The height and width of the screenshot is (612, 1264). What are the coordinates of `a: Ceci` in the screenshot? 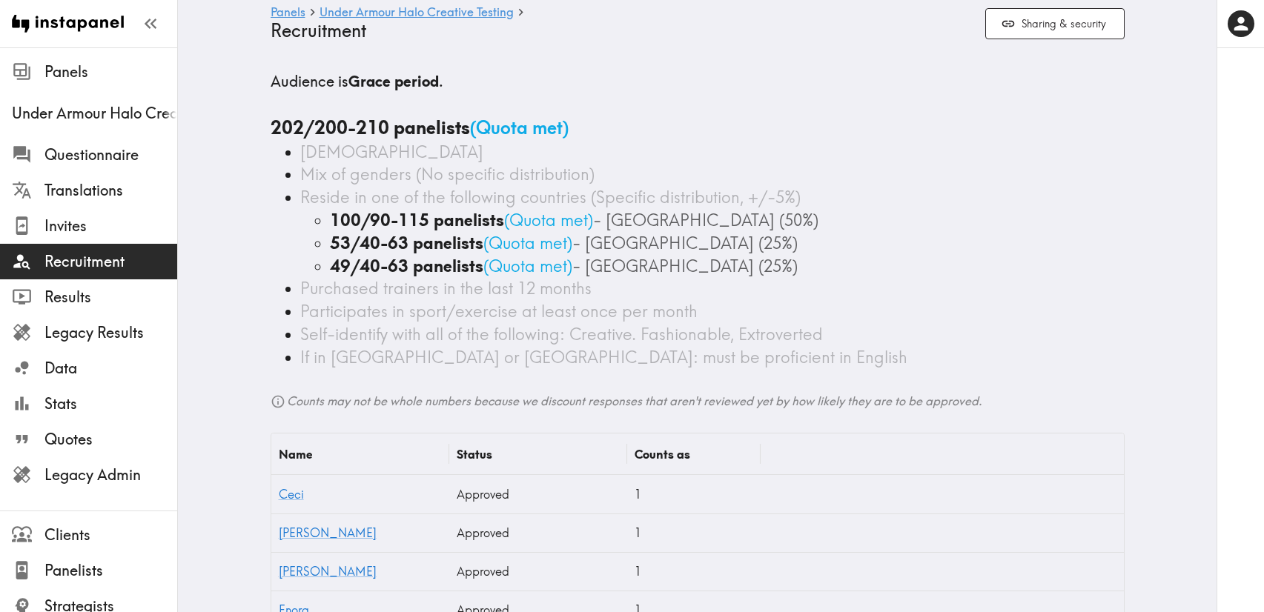 It's located at (291, 494).